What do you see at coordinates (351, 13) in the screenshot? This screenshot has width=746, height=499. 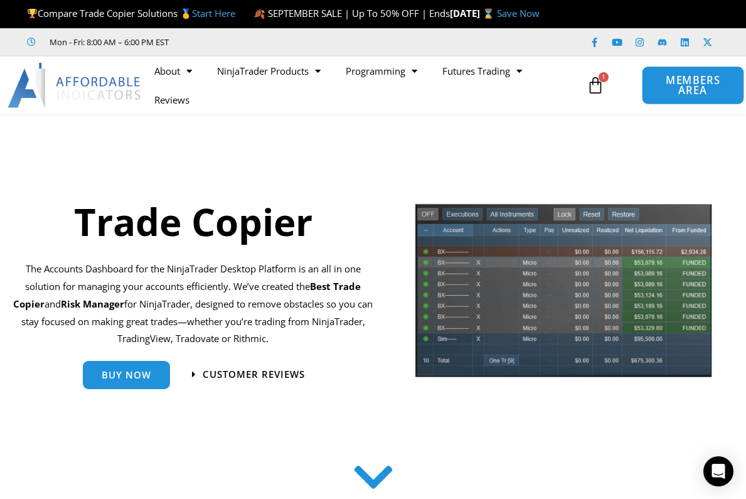 I see `span: 🍂 SEPTEMBER SALE | Up To 50% OFF | Ends` at bounding box center [351, 13].